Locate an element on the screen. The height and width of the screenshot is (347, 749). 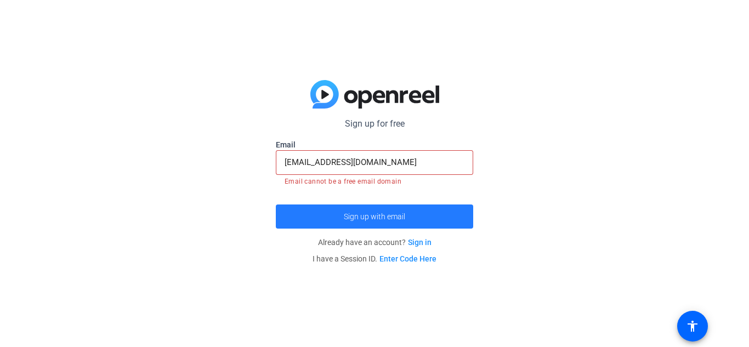
button: Sign up with email is located at coordinates (375, 217).